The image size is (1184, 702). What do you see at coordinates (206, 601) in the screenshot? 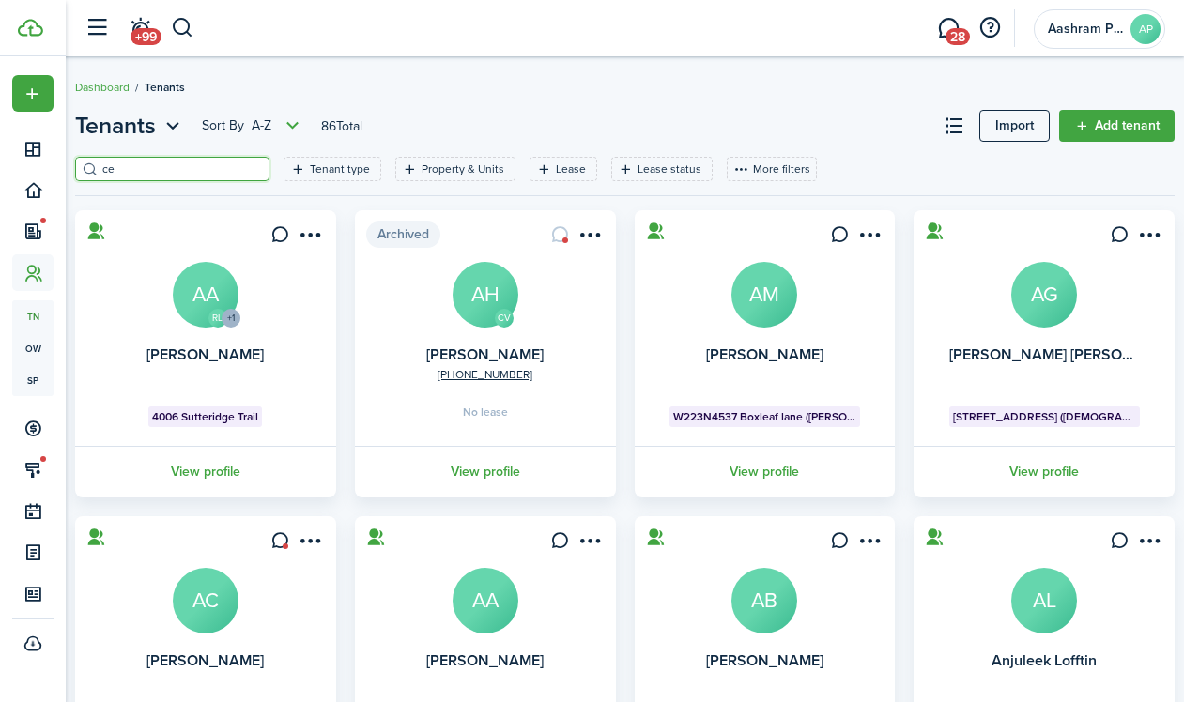
I see `avatar-text: AC` at bounding box center [206, 601].